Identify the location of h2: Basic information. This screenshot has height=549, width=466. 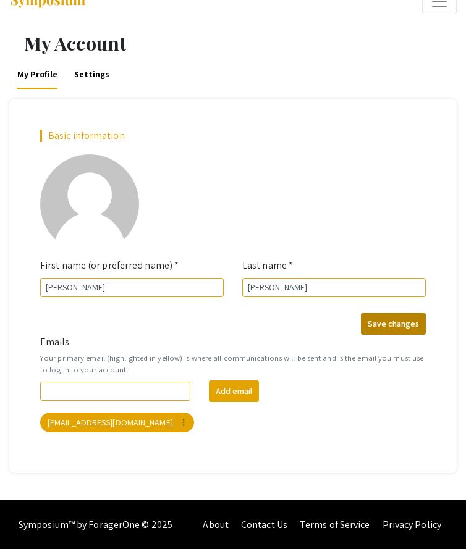
(233, 135).